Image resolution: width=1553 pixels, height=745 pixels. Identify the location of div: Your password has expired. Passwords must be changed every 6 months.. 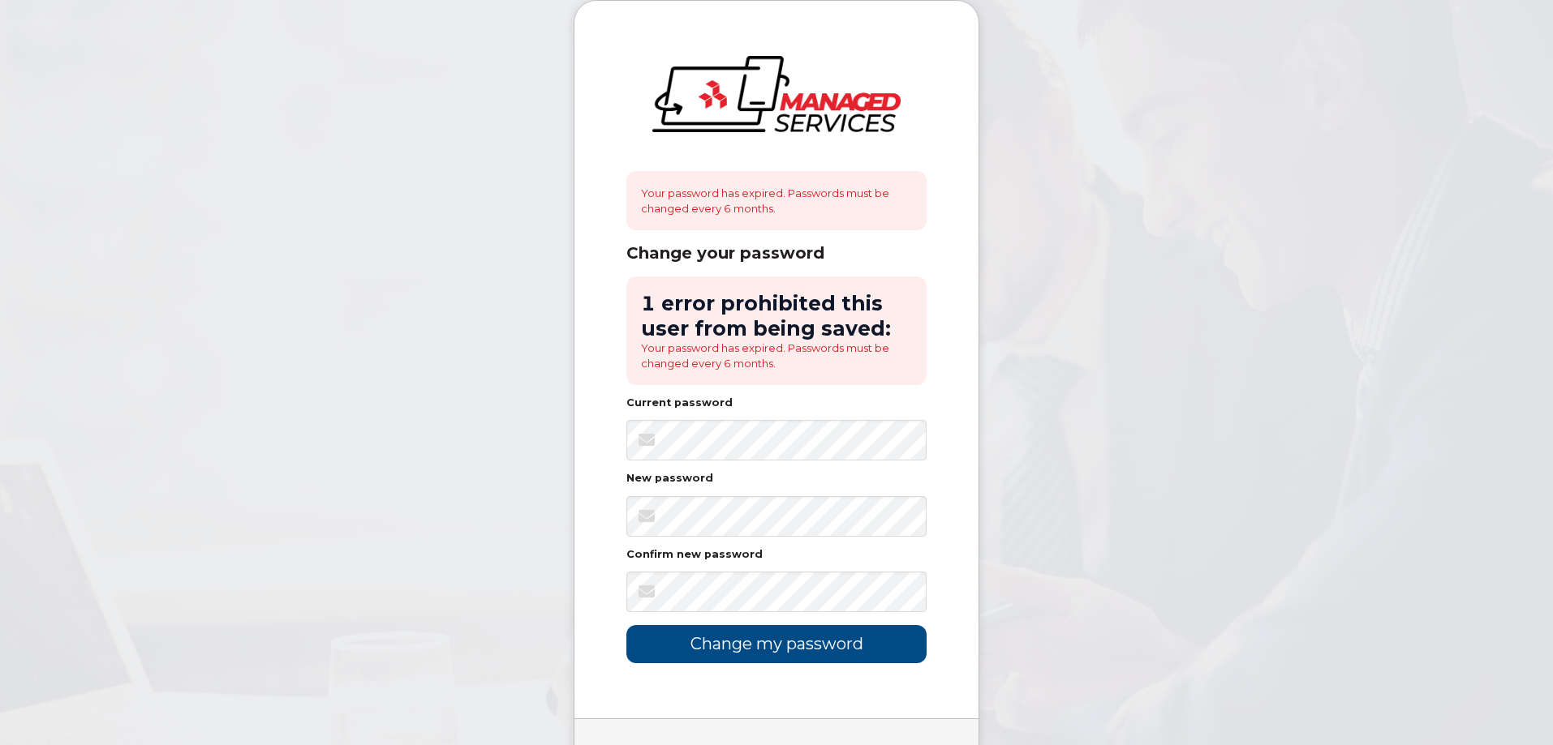
(776, 200).